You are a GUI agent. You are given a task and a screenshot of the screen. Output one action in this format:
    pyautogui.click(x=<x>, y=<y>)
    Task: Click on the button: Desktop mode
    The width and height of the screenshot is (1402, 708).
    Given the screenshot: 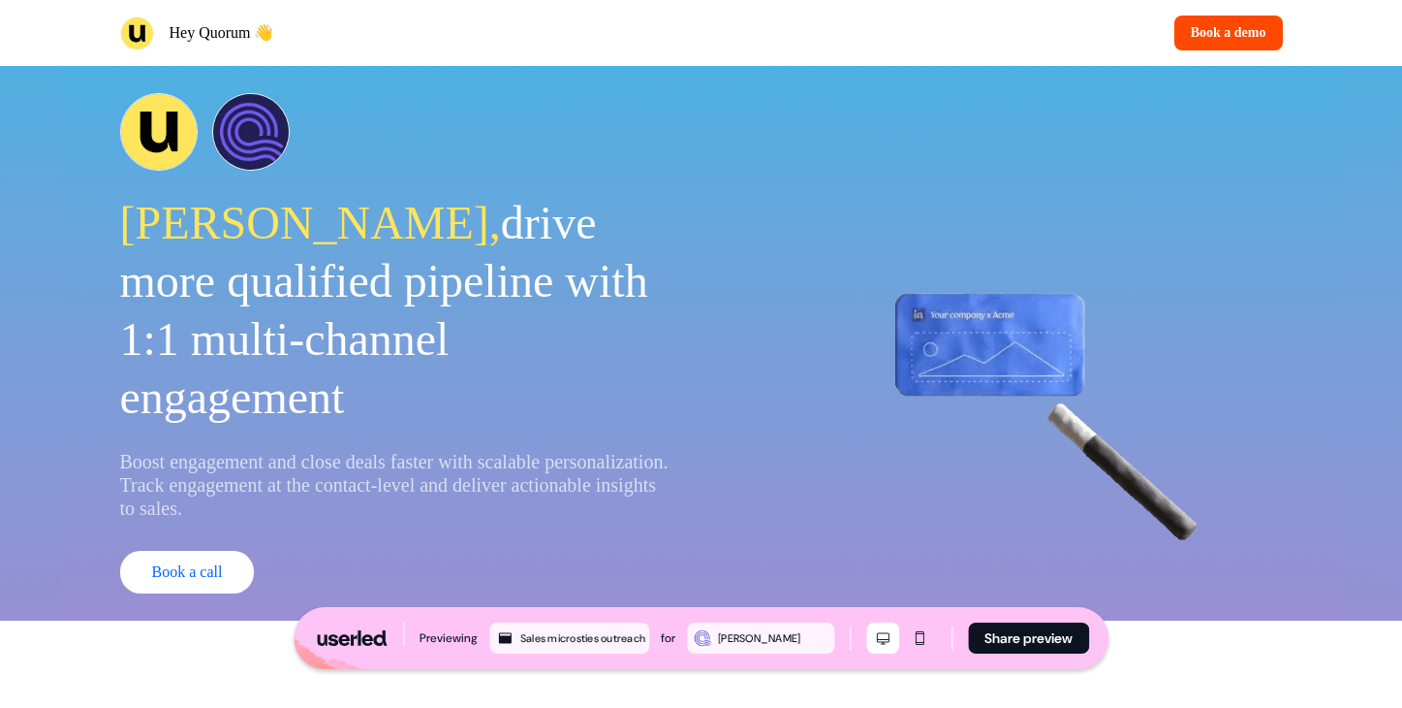 What is the action you would take?
    pyautogui.click(x=883, y=638)
    